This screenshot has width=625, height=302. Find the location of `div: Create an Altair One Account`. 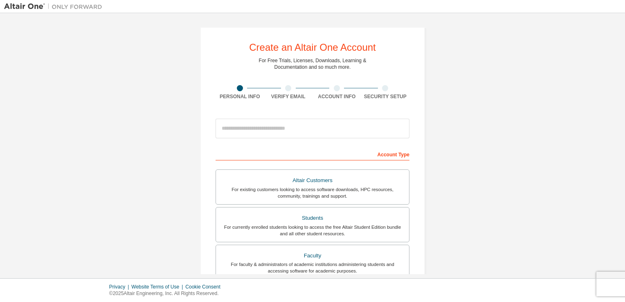

div: Create an Altair One Account is located at coordinates (313, 47).